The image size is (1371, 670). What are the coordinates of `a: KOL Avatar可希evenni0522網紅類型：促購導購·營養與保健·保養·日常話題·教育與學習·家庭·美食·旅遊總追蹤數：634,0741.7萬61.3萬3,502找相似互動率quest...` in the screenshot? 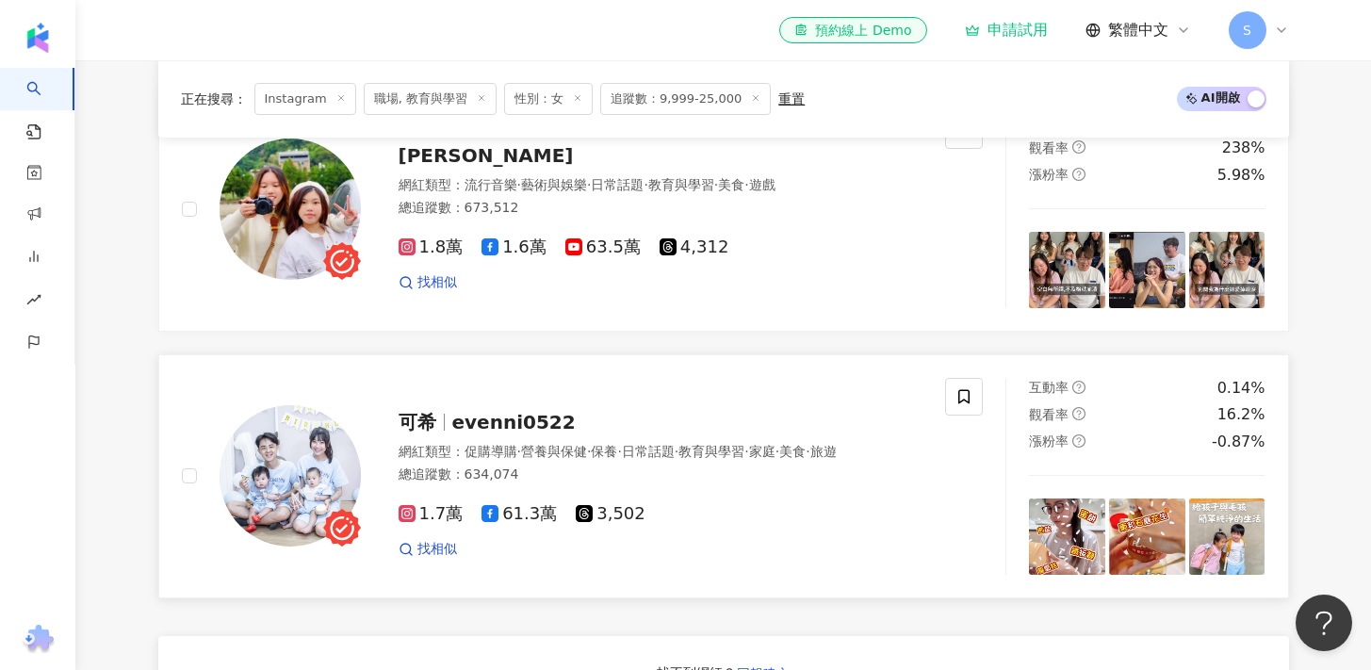 It's located at (724, 476).